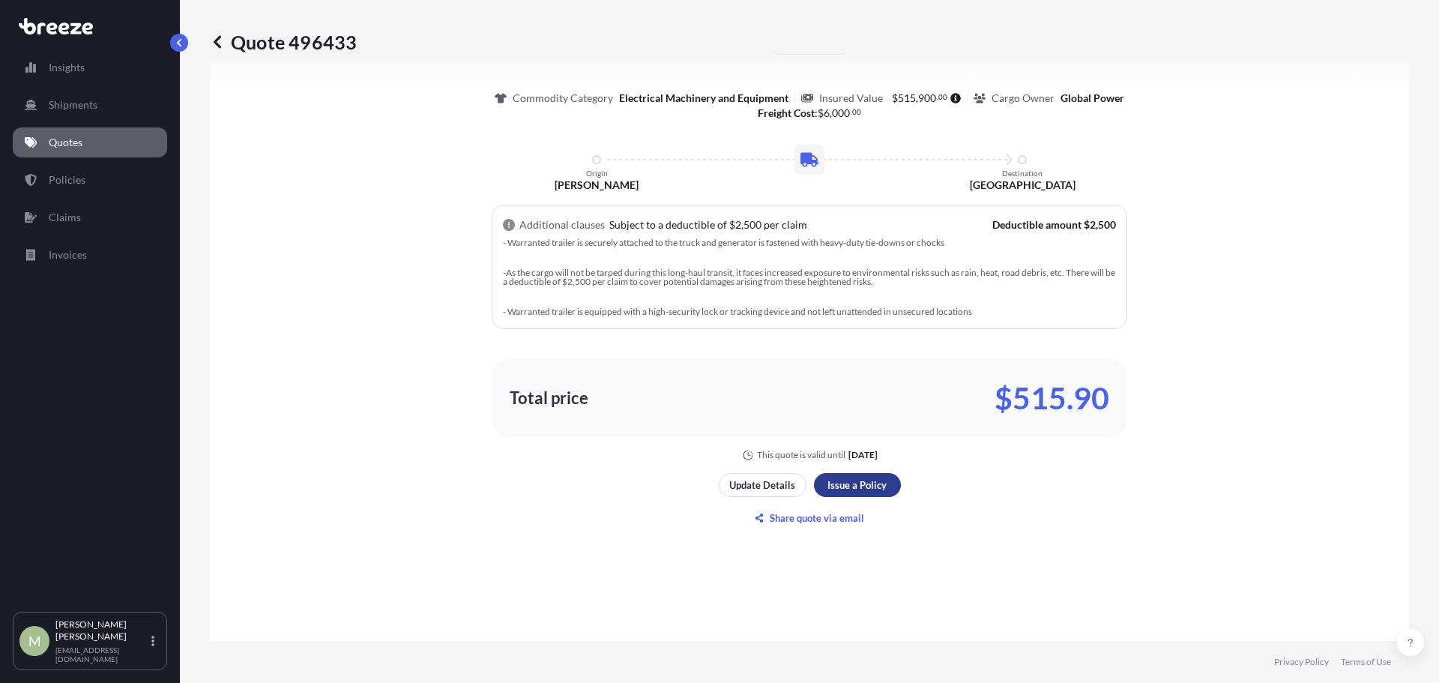  Describe the element at coordinates (597, 173) in the screenshot. I see `p: Origin` at that location.